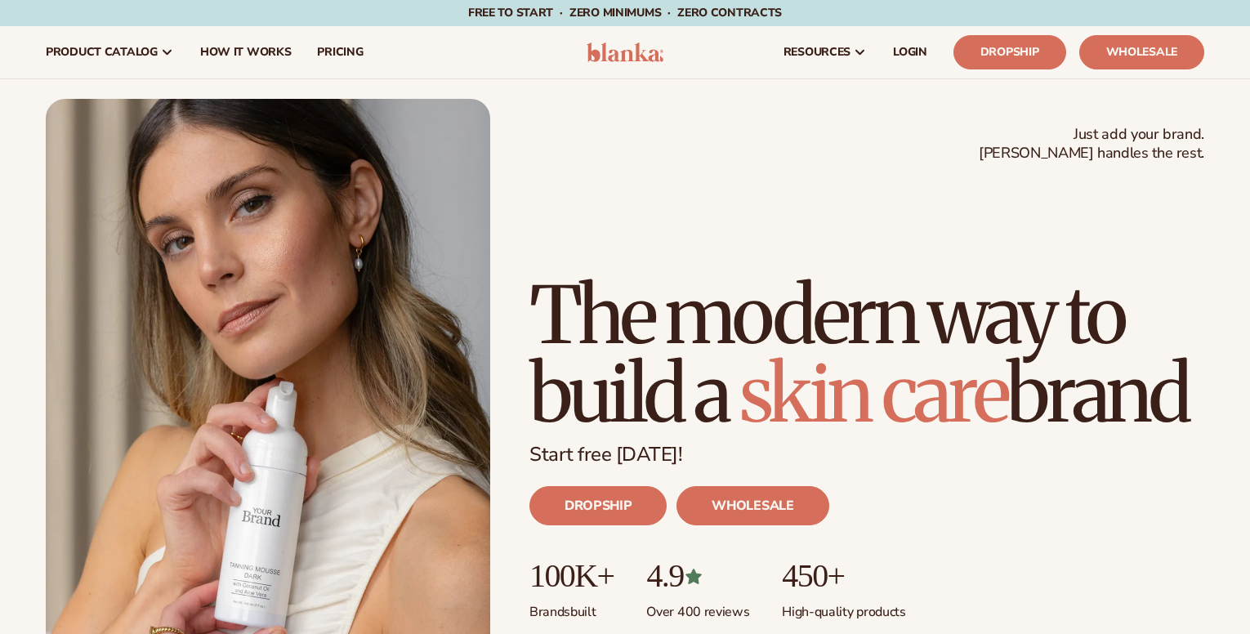  I want to click on a: How It Works, so click(246, 52).